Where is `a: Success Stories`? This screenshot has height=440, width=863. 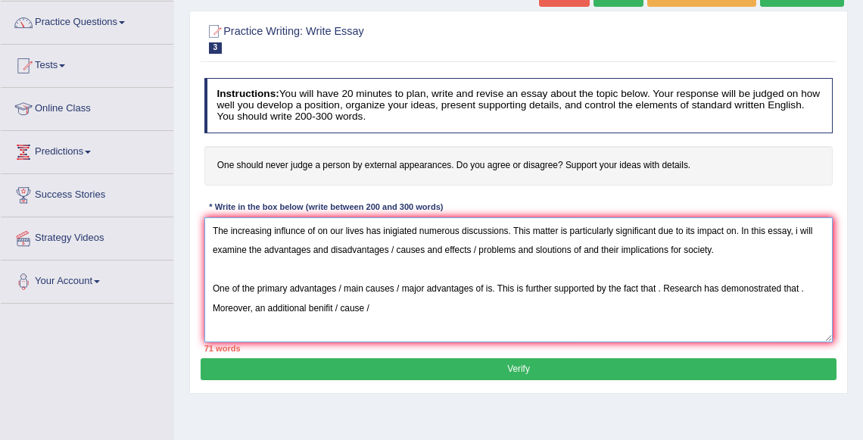 a: Success Stories is located at coordinates (87, 193).